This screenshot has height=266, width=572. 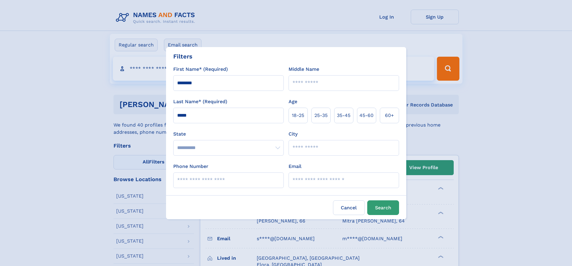 I want to click on span: 25‑35, so click(x=321, y=116).